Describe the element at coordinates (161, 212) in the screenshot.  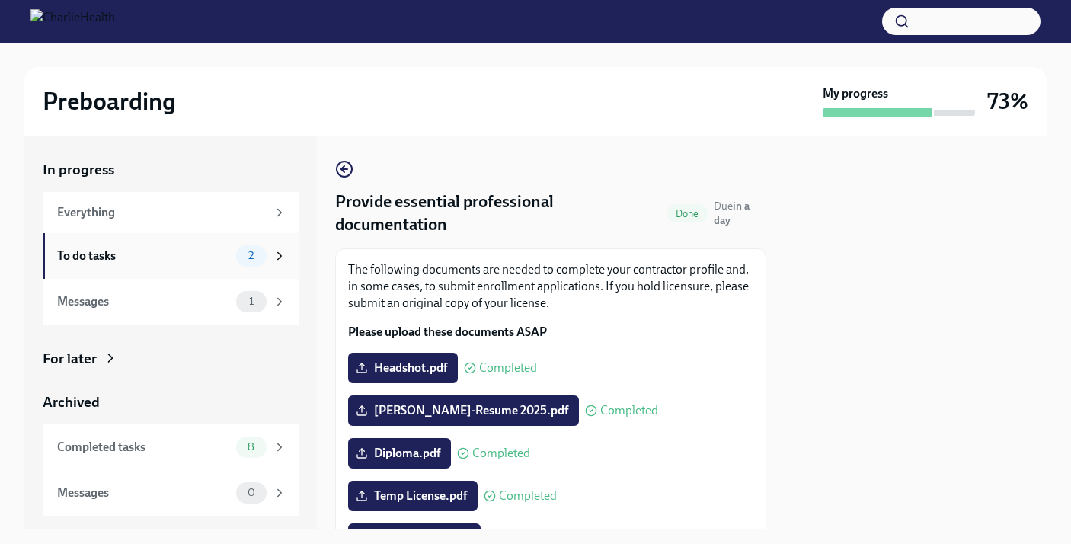
I see `div: Everything` at that location.